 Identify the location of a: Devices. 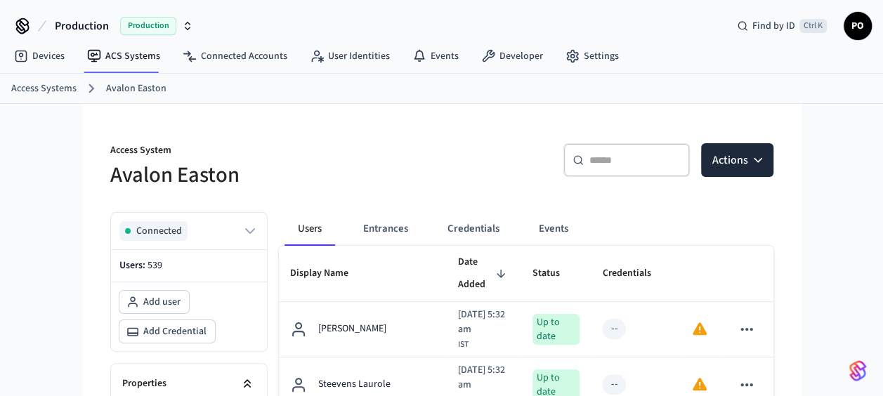
(39, 56).